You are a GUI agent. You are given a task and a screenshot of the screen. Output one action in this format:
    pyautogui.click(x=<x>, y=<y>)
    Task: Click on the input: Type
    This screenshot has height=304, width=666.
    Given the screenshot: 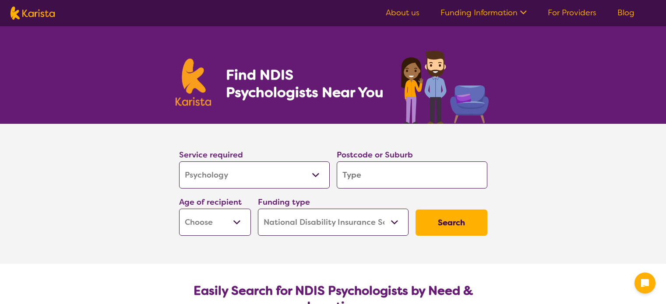 What is the action you would take?
    pyautogui.click(x=412, y=175)
    